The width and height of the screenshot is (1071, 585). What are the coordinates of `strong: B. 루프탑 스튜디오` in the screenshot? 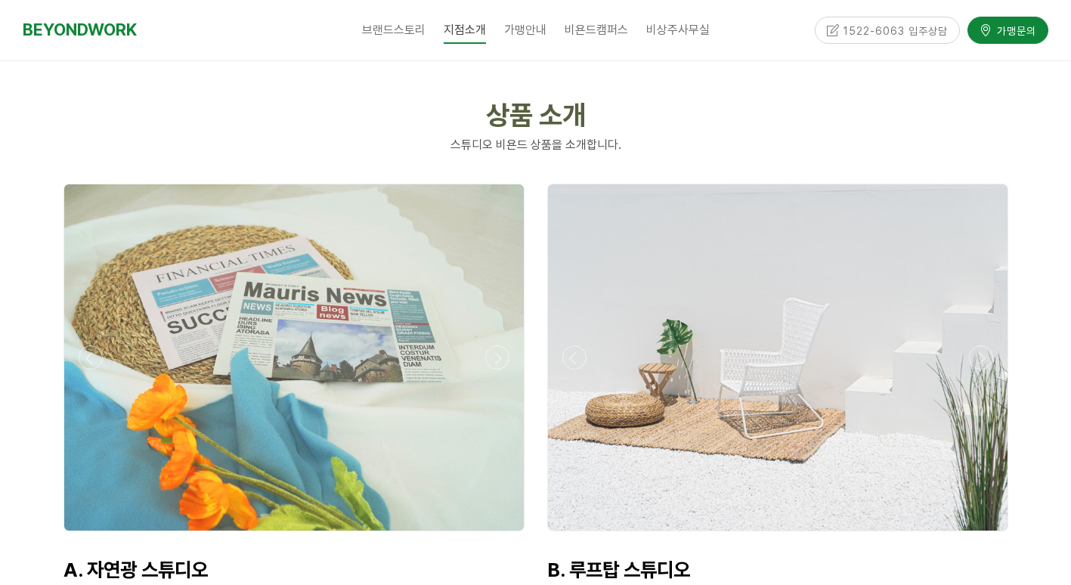 It's located at (619, 569).